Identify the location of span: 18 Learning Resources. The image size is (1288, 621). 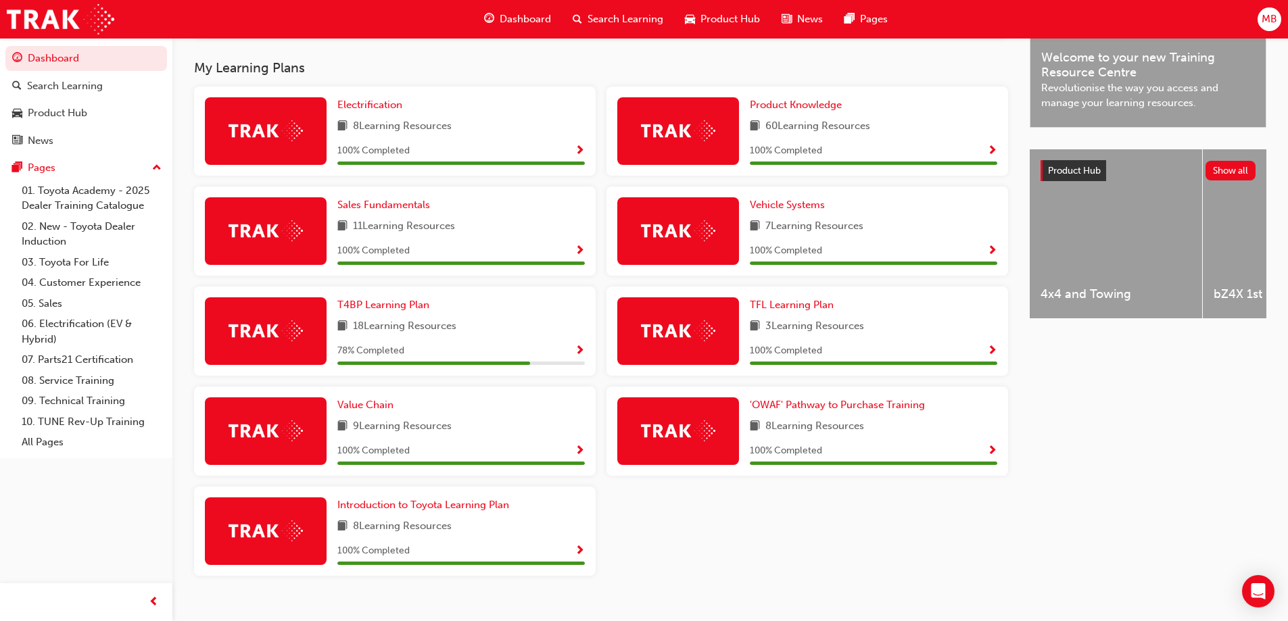
(404, 326).